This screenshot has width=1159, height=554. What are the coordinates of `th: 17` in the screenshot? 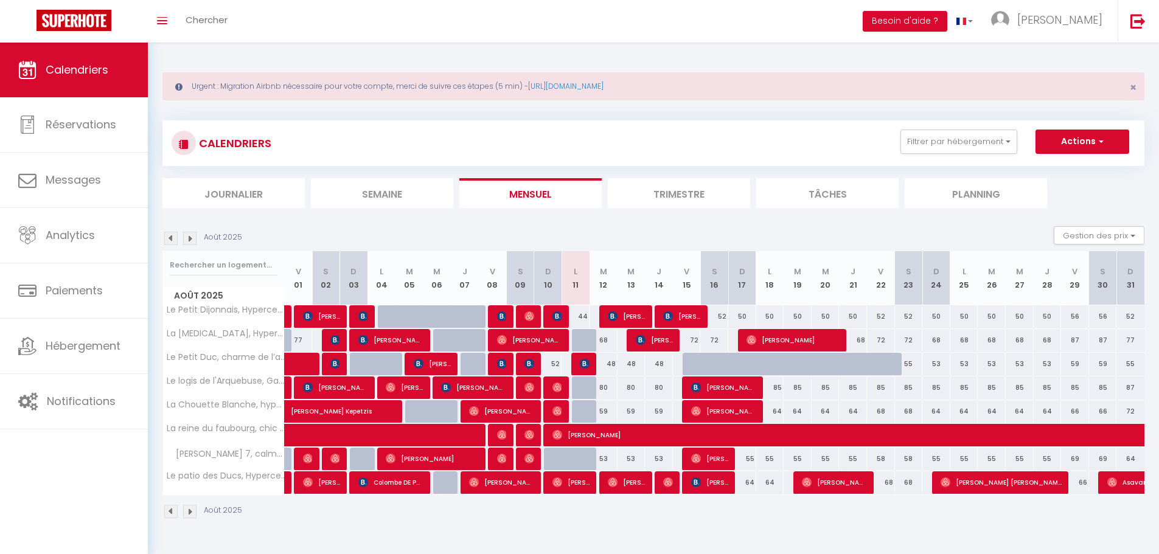 It's located at (742, 278).